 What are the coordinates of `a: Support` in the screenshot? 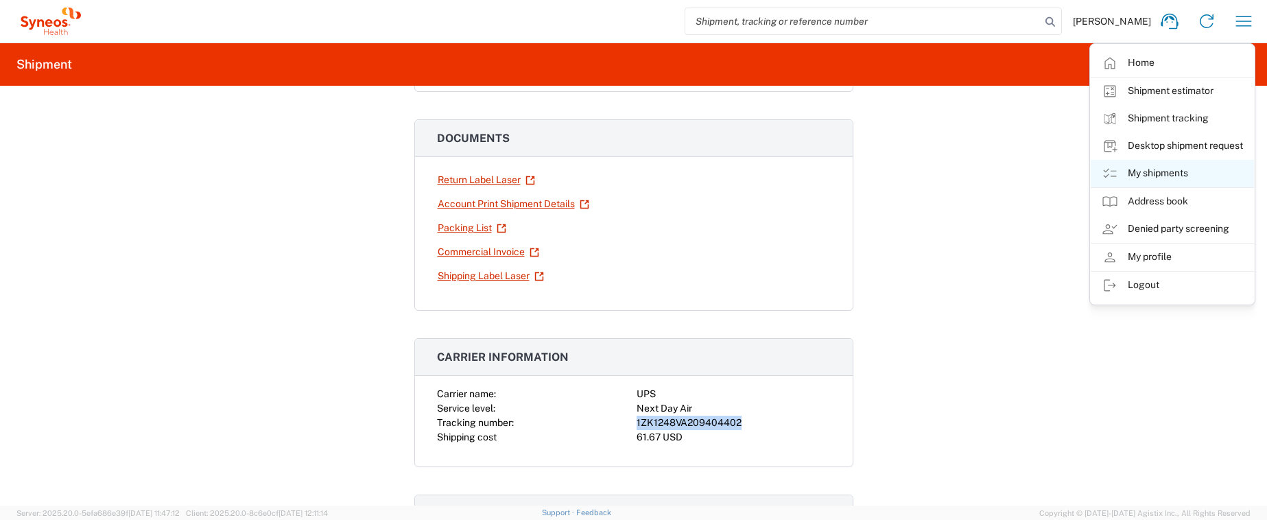 It's located at (559, 513).